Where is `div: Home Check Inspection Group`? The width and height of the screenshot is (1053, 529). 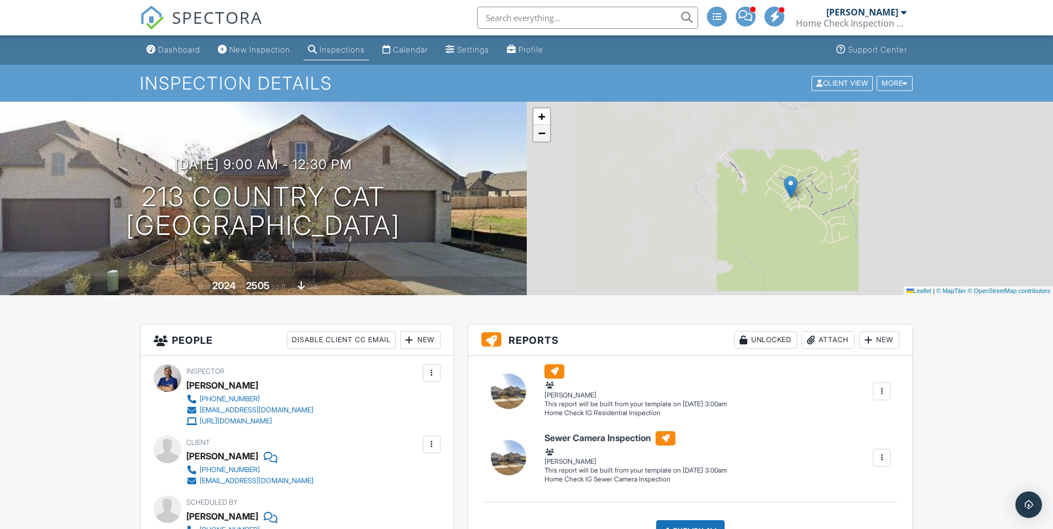 div: Home Check Inspection Group is located at coordinates (851, 23).